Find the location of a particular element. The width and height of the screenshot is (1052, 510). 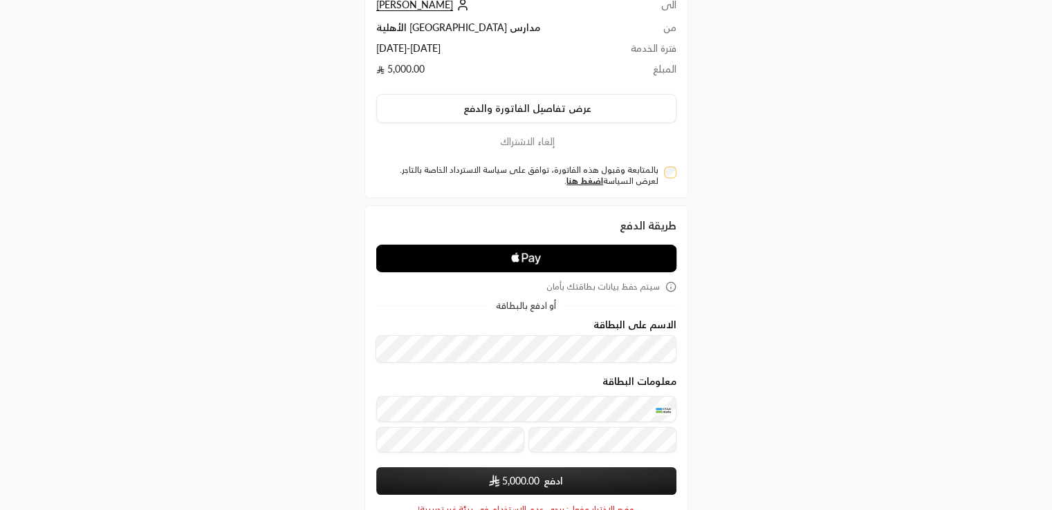

span: سيتم حفظ بيانات بطاقتك بأمان is located at coordinates (603, 287).